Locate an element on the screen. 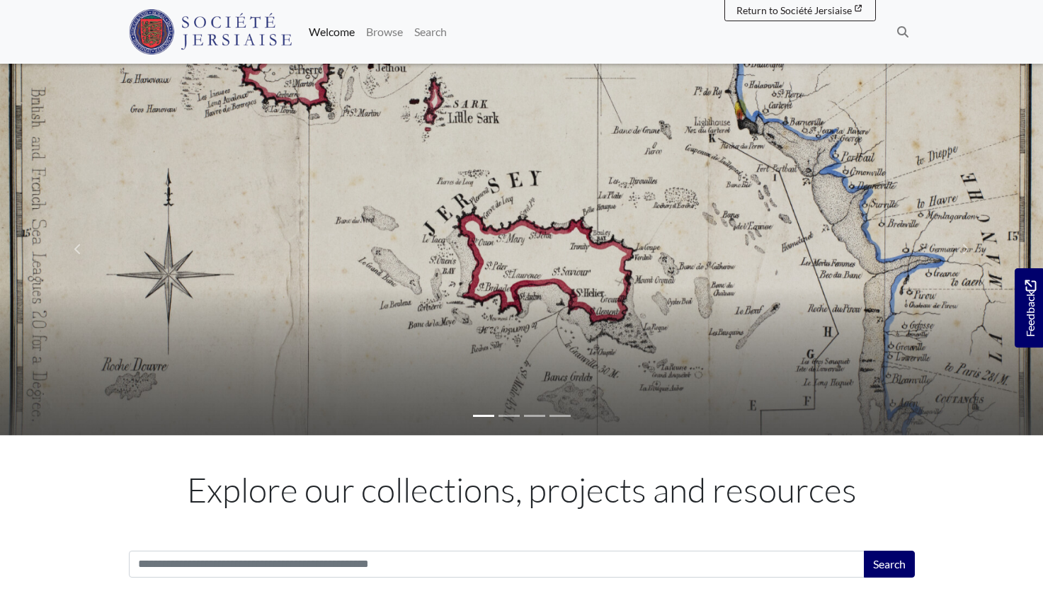  a: Search is located at coordinates (431, 32).